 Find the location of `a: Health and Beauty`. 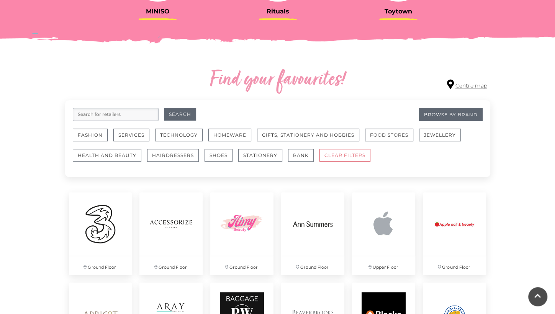

a: Health and Beauty is located at coordinates (110, 159).